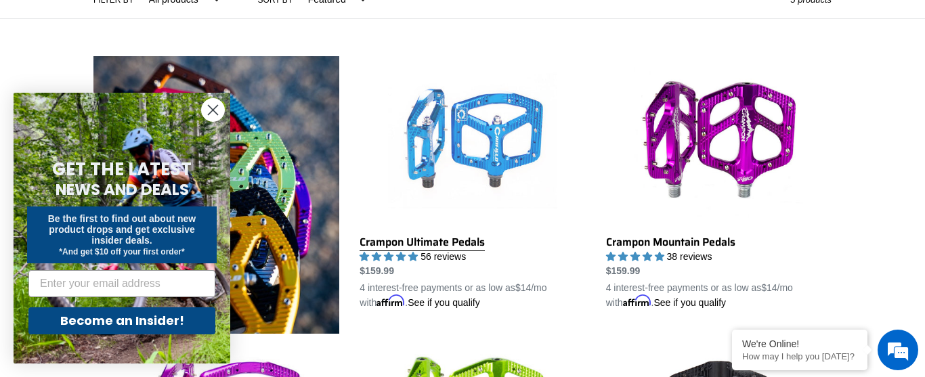 The image size is (925, 377). I want to click on button: Close dialog, so click(213, 110).